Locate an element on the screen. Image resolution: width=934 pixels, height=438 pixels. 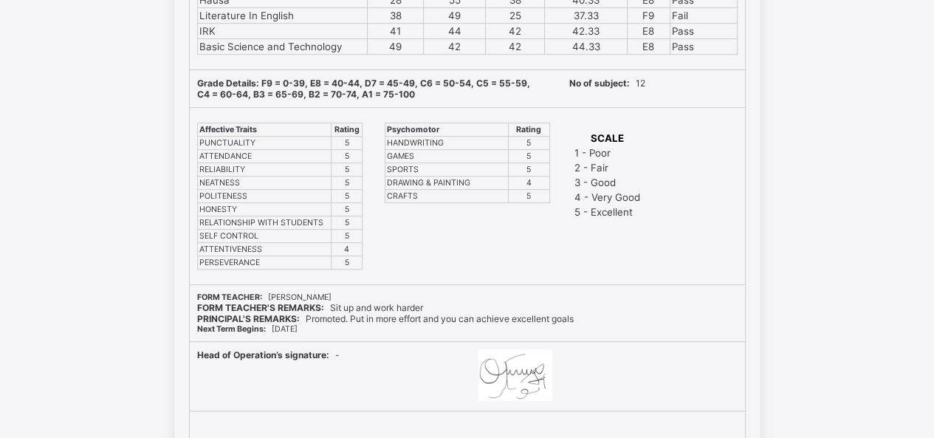
b: FORM TEACHER'S REMARKS: is located at coordinates (261, 307).